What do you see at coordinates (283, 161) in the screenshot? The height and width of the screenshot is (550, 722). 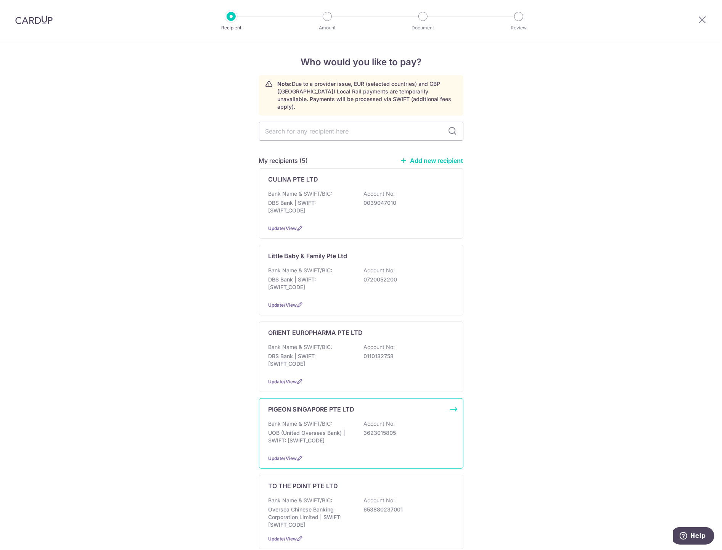 I see `h5: My recipients (5)` at bounding box center [283, 161].